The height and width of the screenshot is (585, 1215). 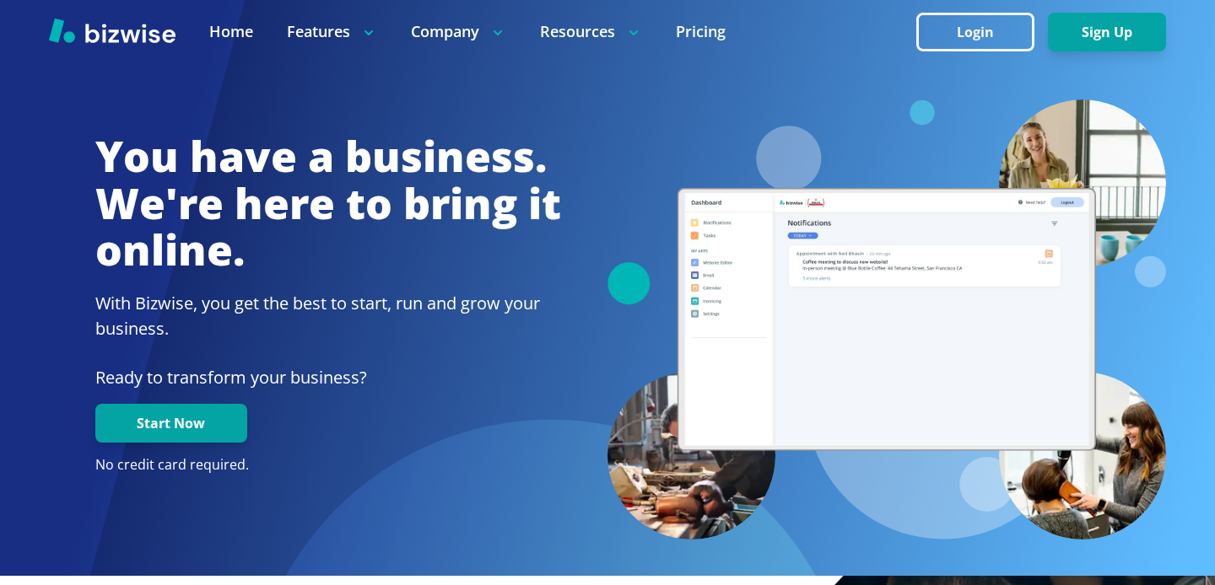 I want to click on button: Sign Up, so click(x=1107, y=32).